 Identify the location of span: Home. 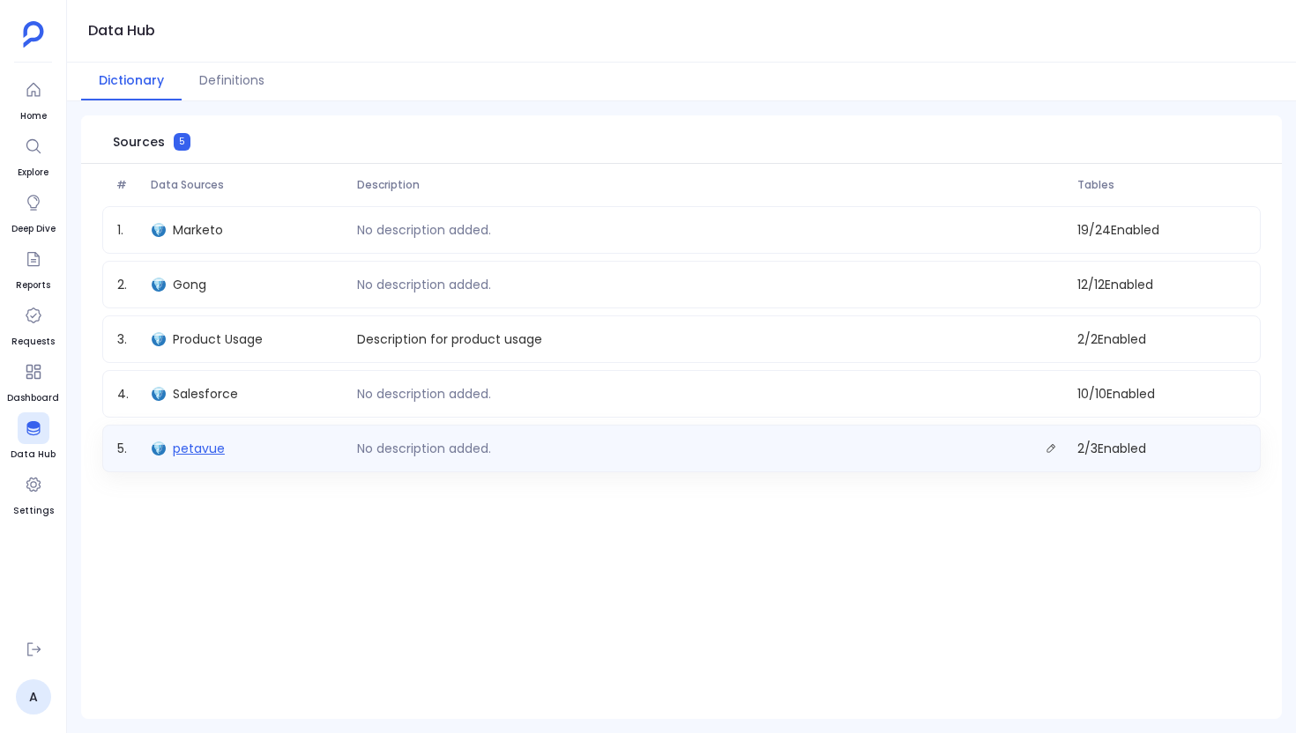
(33, 116).